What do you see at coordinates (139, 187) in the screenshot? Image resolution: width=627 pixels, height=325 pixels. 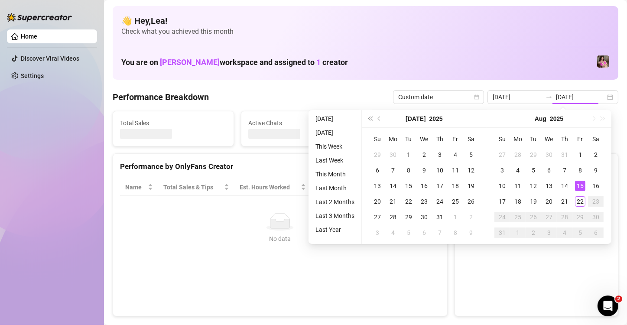 I see `th: Name` at bounding box center [139, 187].